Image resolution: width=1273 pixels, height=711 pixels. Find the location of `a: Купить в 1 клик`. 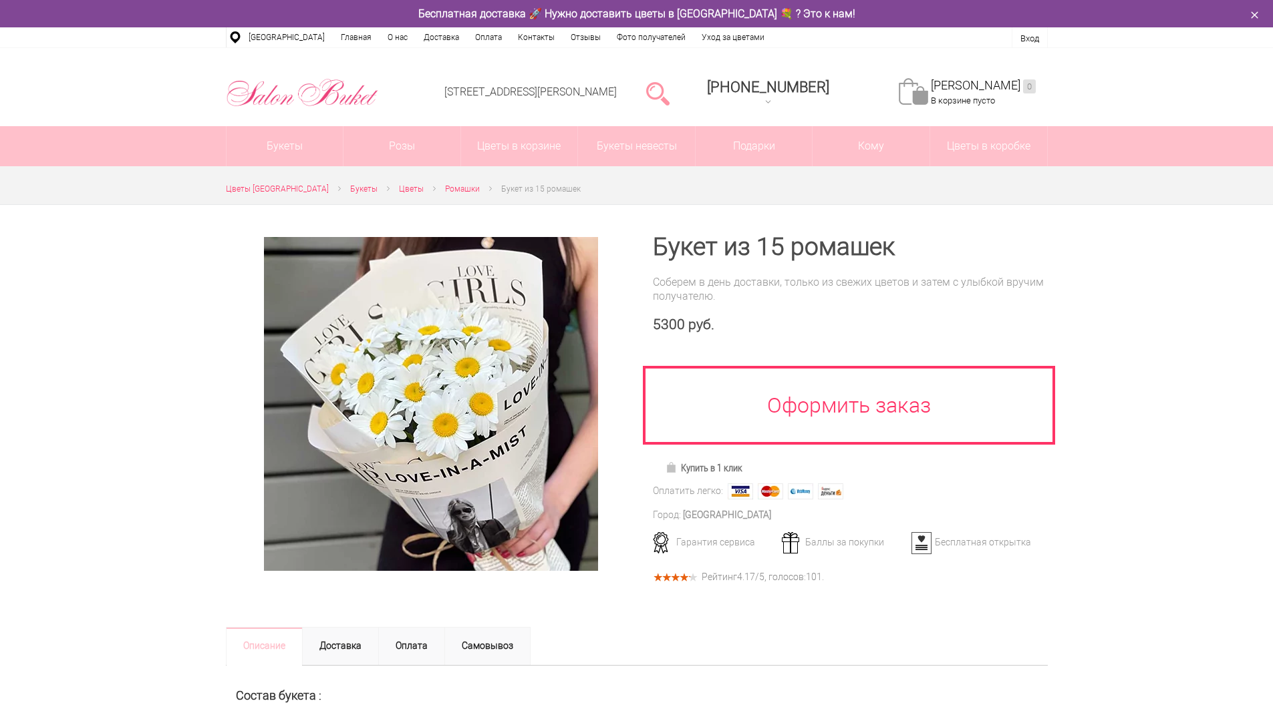

a: Купить в 1 клик is located at coordinates (703, 468).